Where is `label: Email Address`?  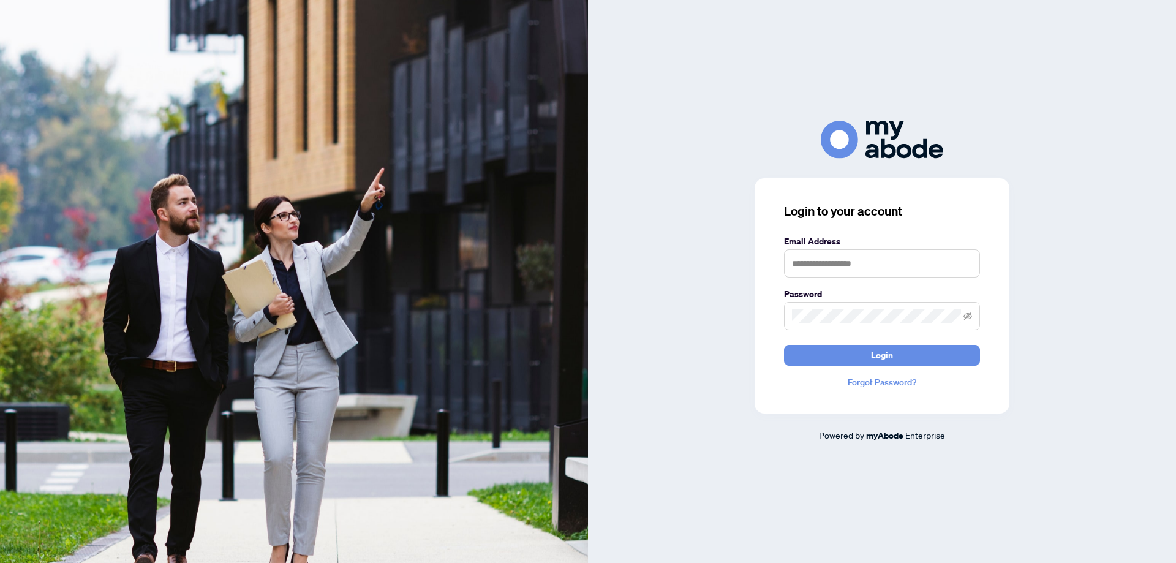
label: Email Address is located at coordinates (882, 241).